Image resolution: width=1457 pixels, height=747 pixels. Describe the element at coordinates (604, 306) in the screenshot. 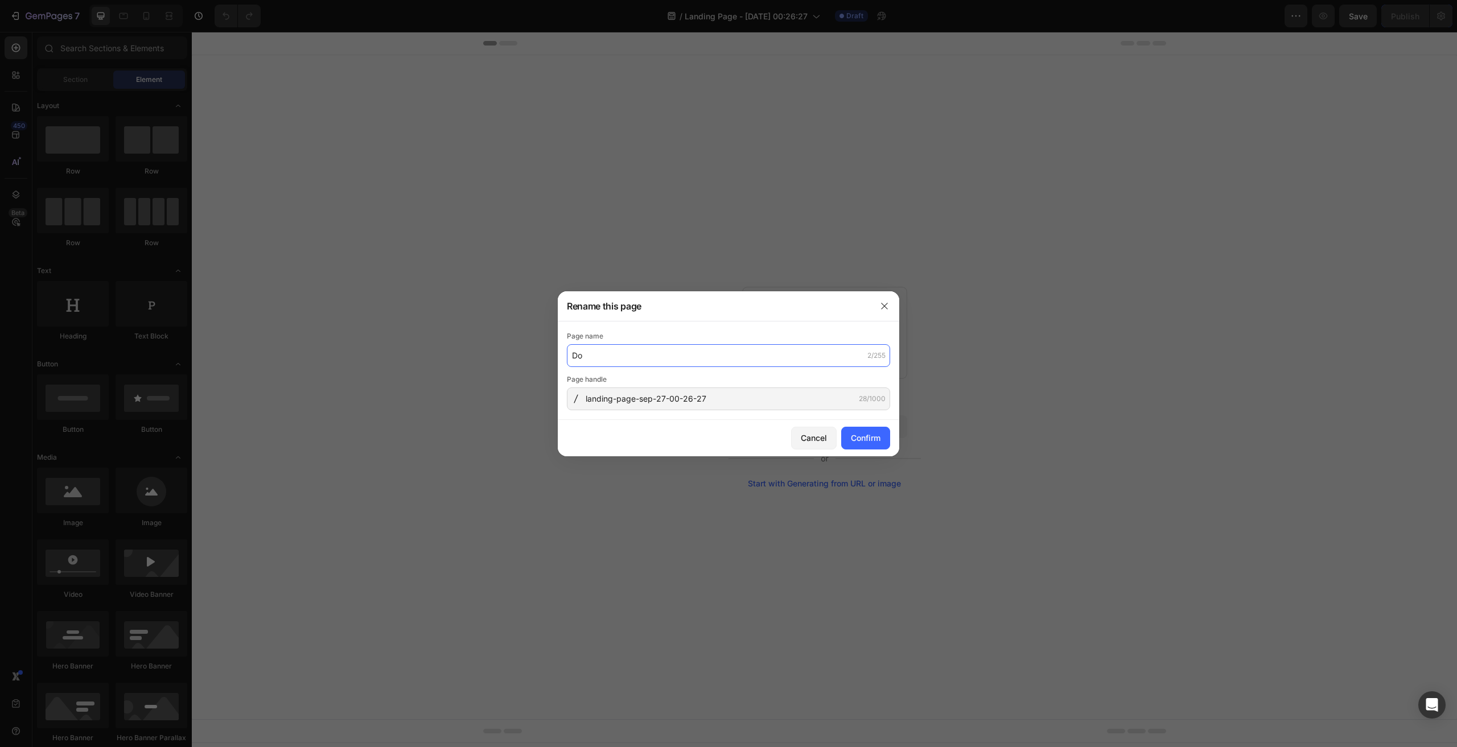

I see `h3: Rename this page` at that location.